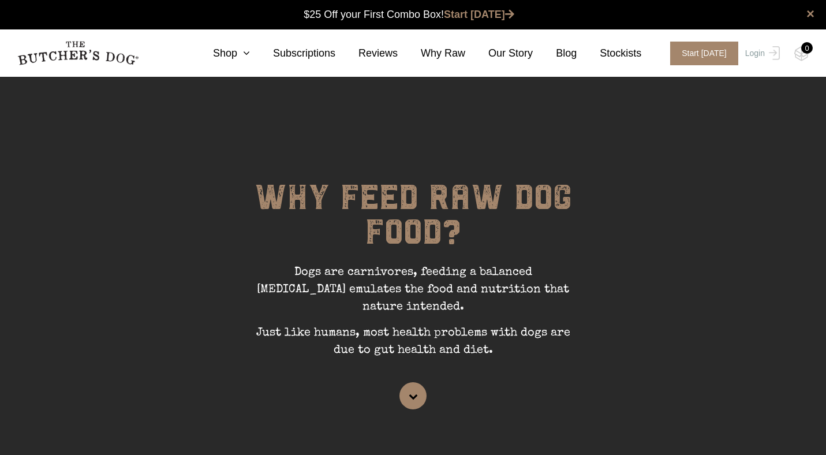 The width and height of the screenshot is (826, 455). Describe the element at coordinates (760, 53) in the screenshot. I see `a: Login` at that location.